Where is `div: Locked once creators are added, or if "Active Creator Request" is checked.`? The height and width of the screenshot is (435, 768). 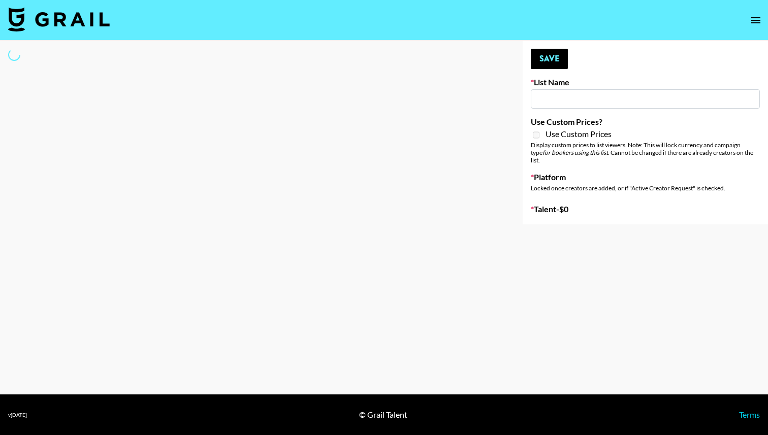 div: Locked once creators are added, or if "Active Creator Request" is checked. is located at coordinates (645, 188).